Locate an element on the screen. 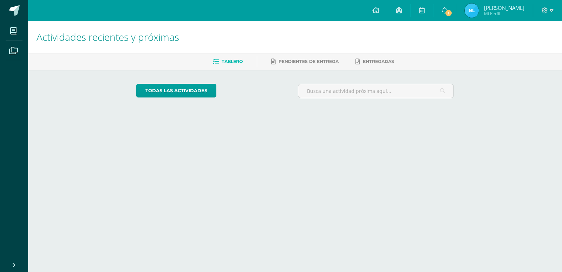  span: Tablero is located at coordinates (232, 61).